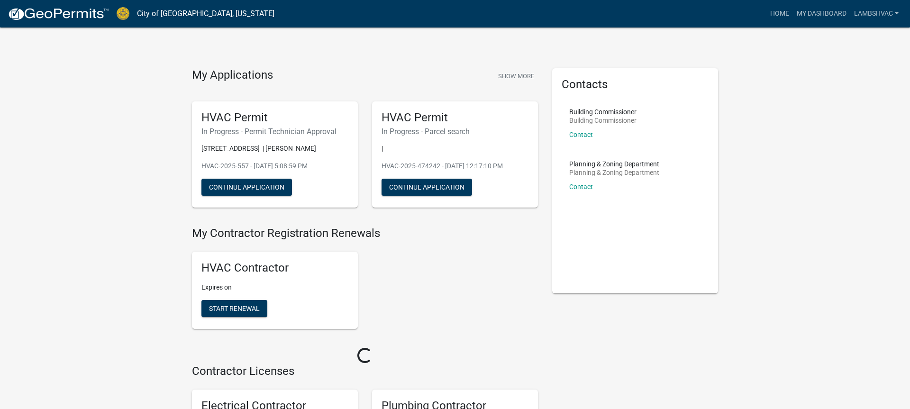  What do you see at coordinates (232, 75) in the screenshot?
I see `h4: My Applications` at bounding box center [232, 75].